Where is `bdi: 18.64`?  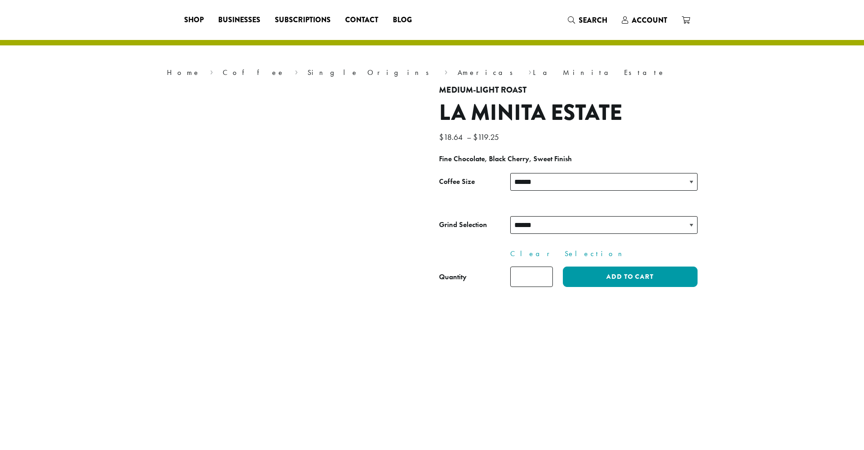
bdi: 18.64 is located at coordinates (452, 137).